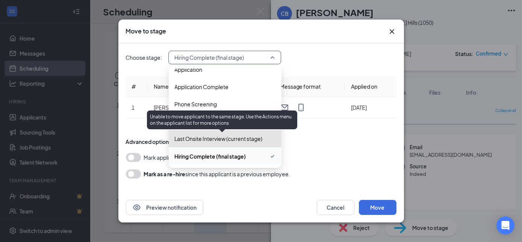 This screenshot has height=242, width=522. What do you see at coordinates (378, 208) in the screenshot?
I see `button: Move` at bounding box center [378, 208].